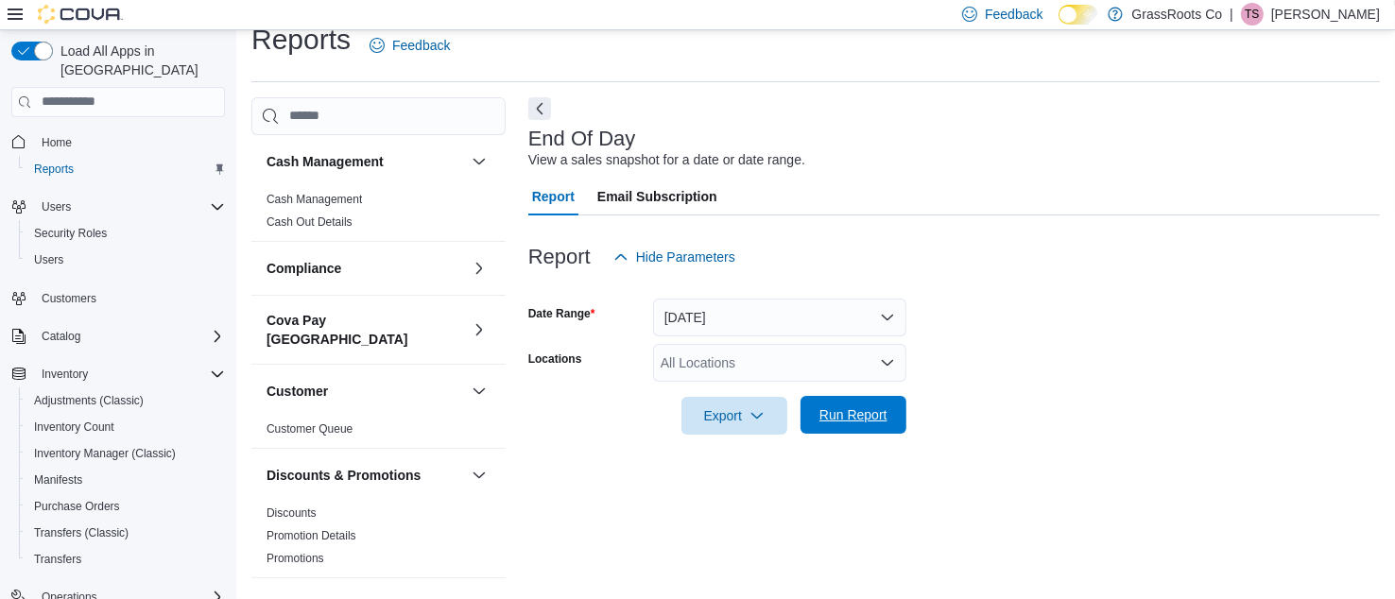 The image size is (1395, 599). What do you see at coordinates (80, 14) in the screenshot?
I see `img: Cova` at bounding box center [80, 14].